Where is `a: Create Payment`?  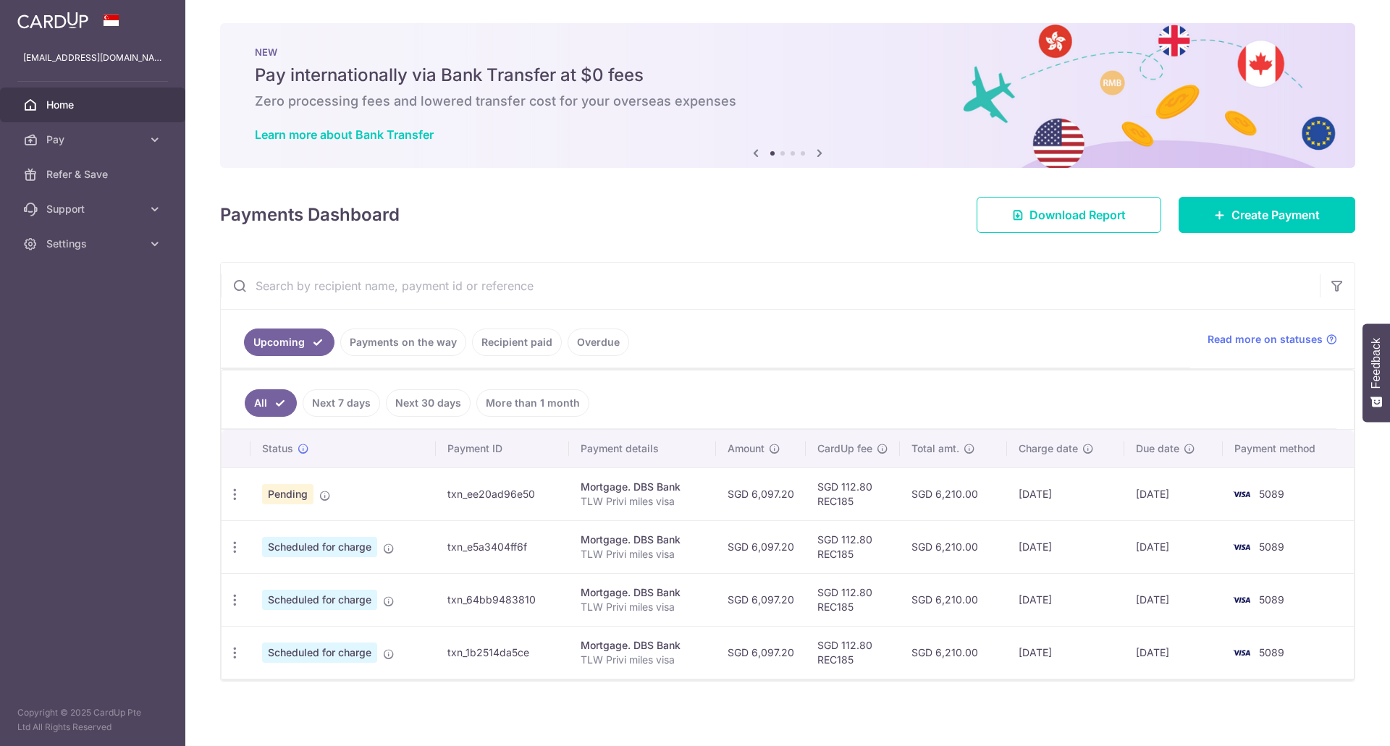 a: Create Payment is located at coordinates (1267, 215).